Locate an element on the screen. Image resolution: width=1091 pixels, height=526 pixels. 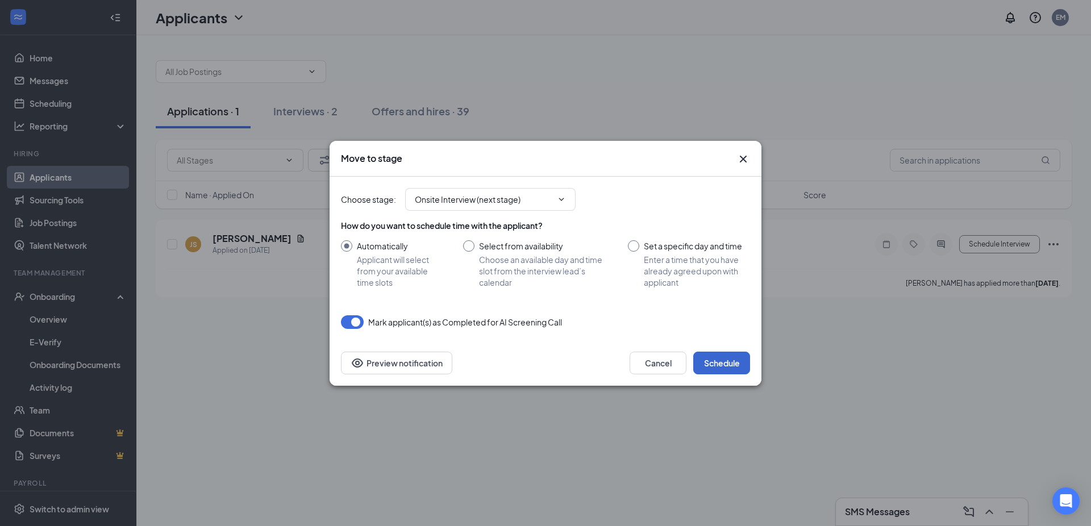
h3: Move to stage is located at coordinates (371, 158).